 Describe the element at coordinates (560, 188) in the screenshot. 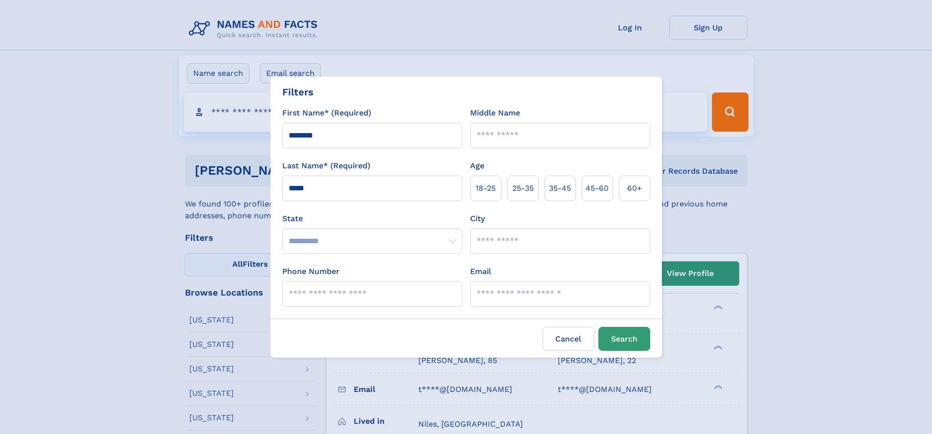

I see `span: 35‑45` at that location.